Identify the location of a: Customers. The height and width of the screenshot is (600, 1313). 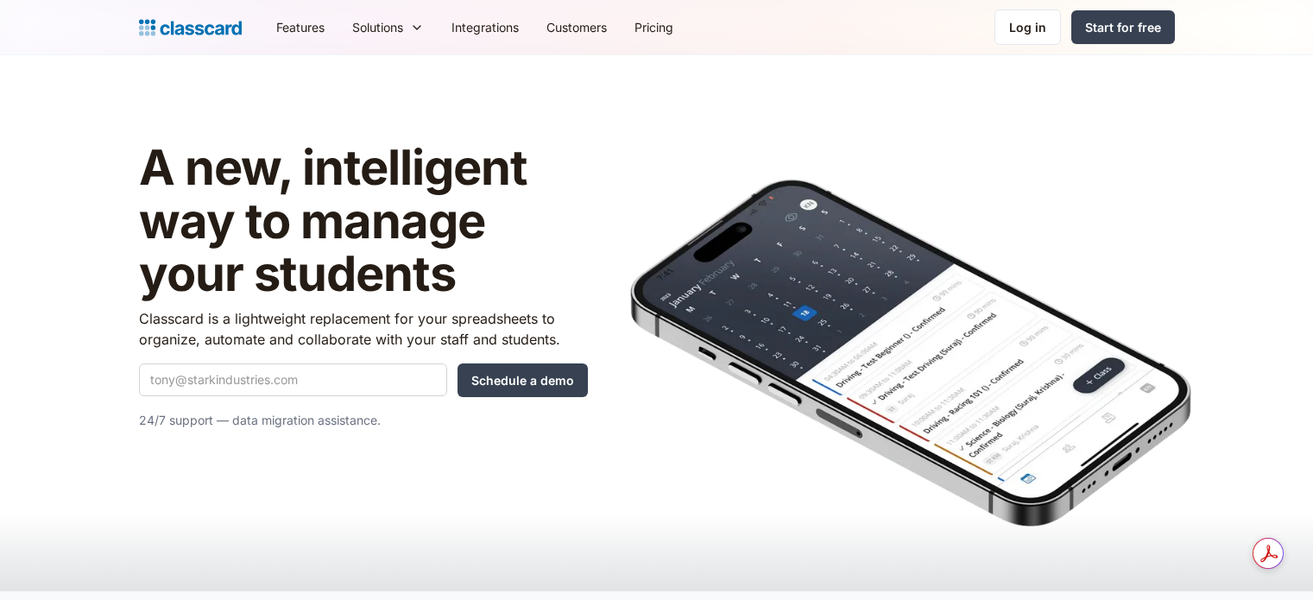
(577, 27).